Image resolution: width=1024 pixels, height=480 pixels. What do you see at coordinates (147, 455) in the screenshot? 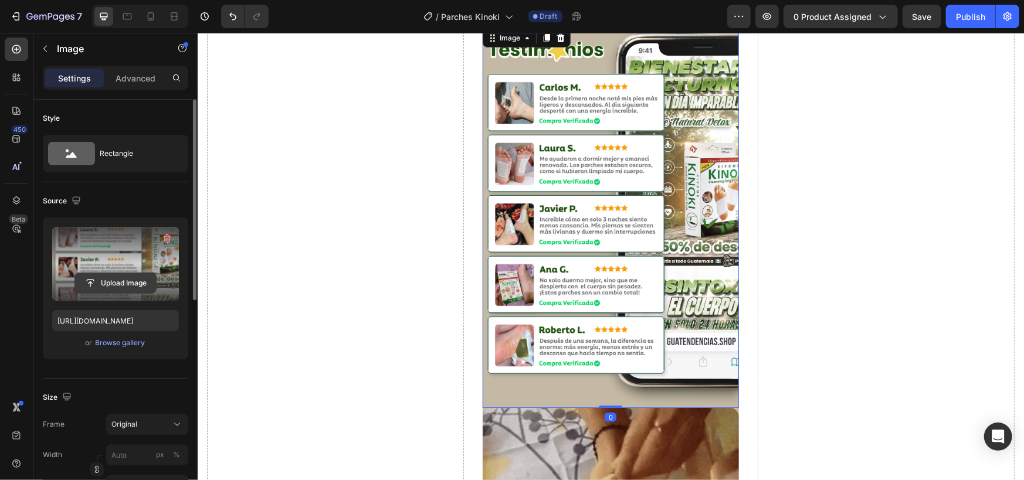
I see `input: px%` at bounding box center [147, 455].